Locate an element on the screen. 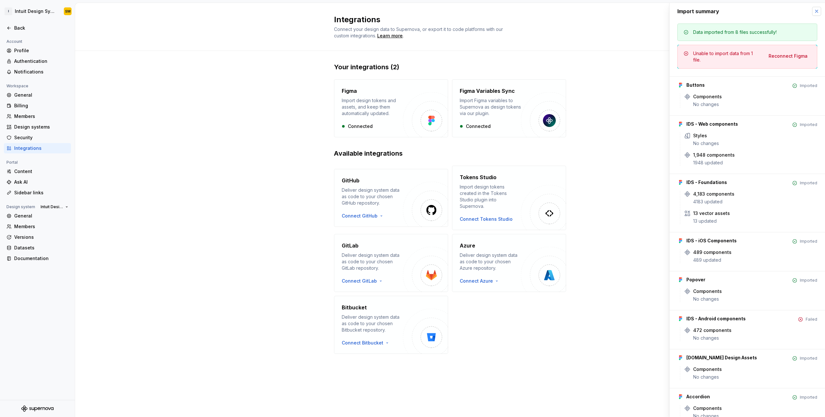 Image resolution: width=825 pixels, height=417 pixels. h4: GitHub is located at coordinates (350, 181).